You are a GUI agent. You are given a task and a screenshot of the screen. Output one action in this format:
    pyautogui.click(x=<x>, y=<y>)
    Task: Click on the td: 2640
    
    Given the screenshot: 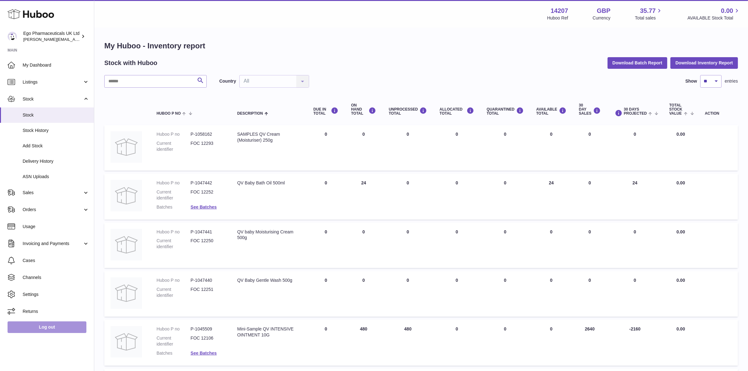 What is the action you would take?
    pyautogui.click(x=589, y=343)
    